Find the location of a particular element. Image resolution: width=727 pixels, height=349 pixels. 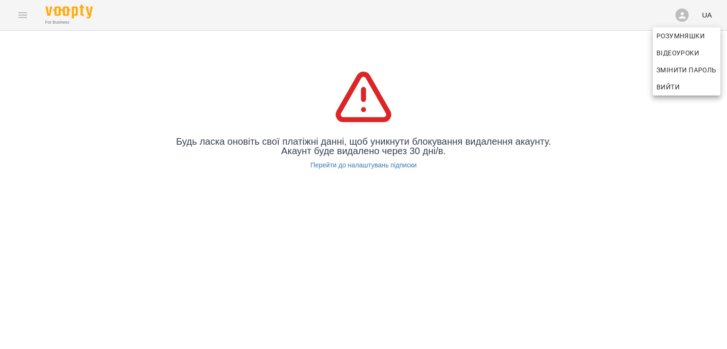

button: Вийти is located at coordinates (686, 87).